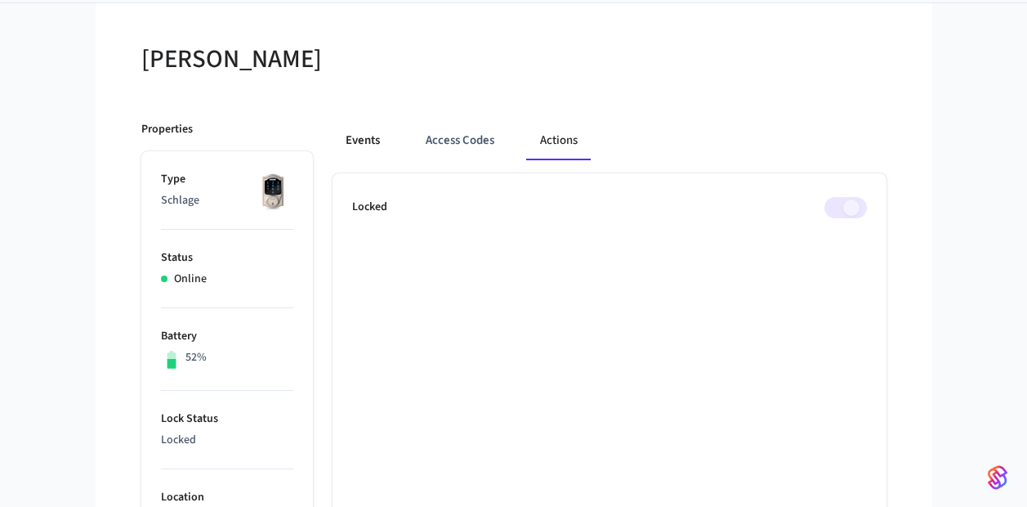 Image resolution: width=1027 pixels, height=507 pixels. What do you see at coordinates (227, 179) in the screenshot?
I see `p: Type` at bounding box center [227, 179].